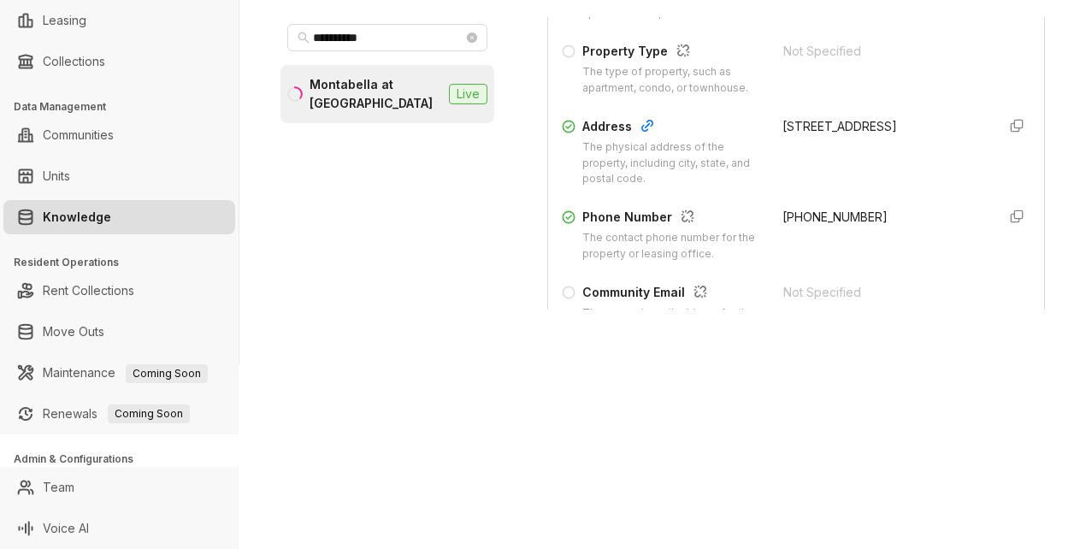  I want to click on span: Live, so click(468, 94).